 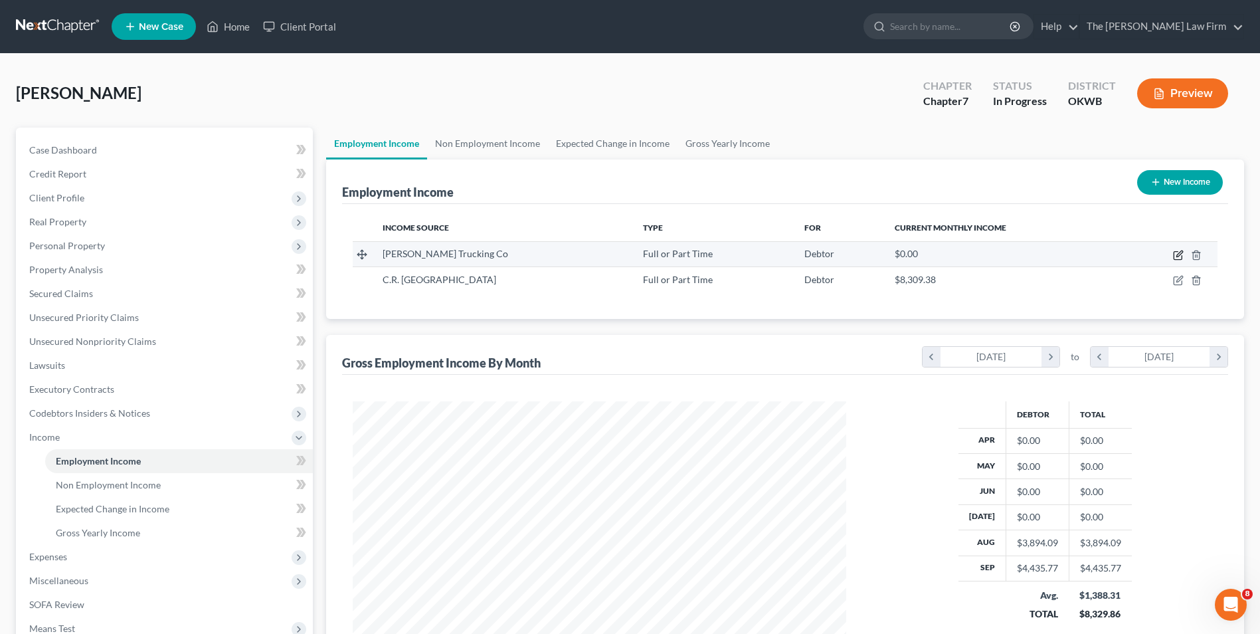 What do you see at coordinates (416, 227) in the screenshot?
I see `span: Income Source` at bounding box center [416, 227].